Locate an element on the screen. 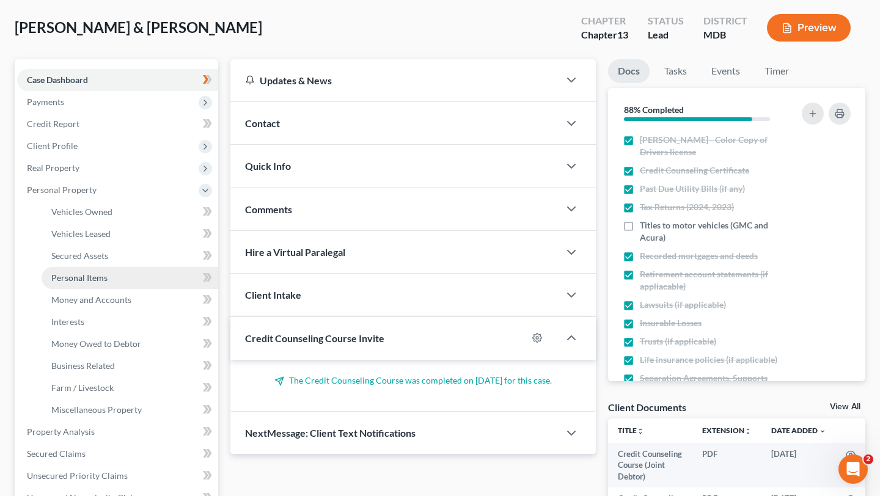 This screenshot has width=880, height=496. span: Retirement account statements (if appliacable) is located at coordinates (715, 281).